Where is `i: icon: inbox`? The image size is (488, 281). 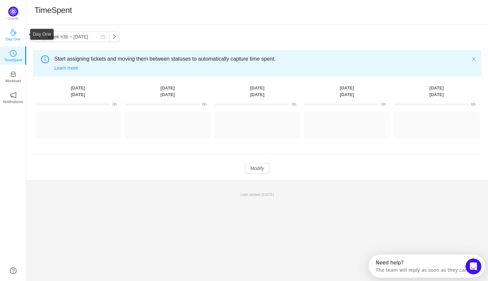 i: icon: inbox is located at coordinates (13, 74).